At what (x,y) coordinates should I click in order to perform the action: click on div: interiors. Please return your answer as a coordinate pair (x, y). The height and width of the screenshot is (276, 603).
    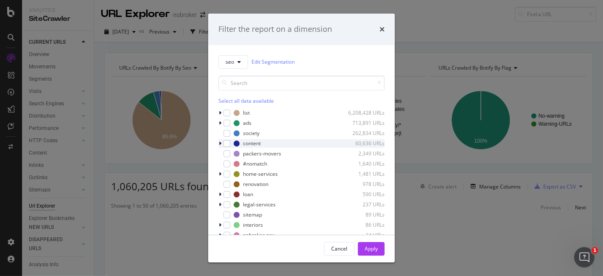
    Looking at the image, I should click on (253, 224).